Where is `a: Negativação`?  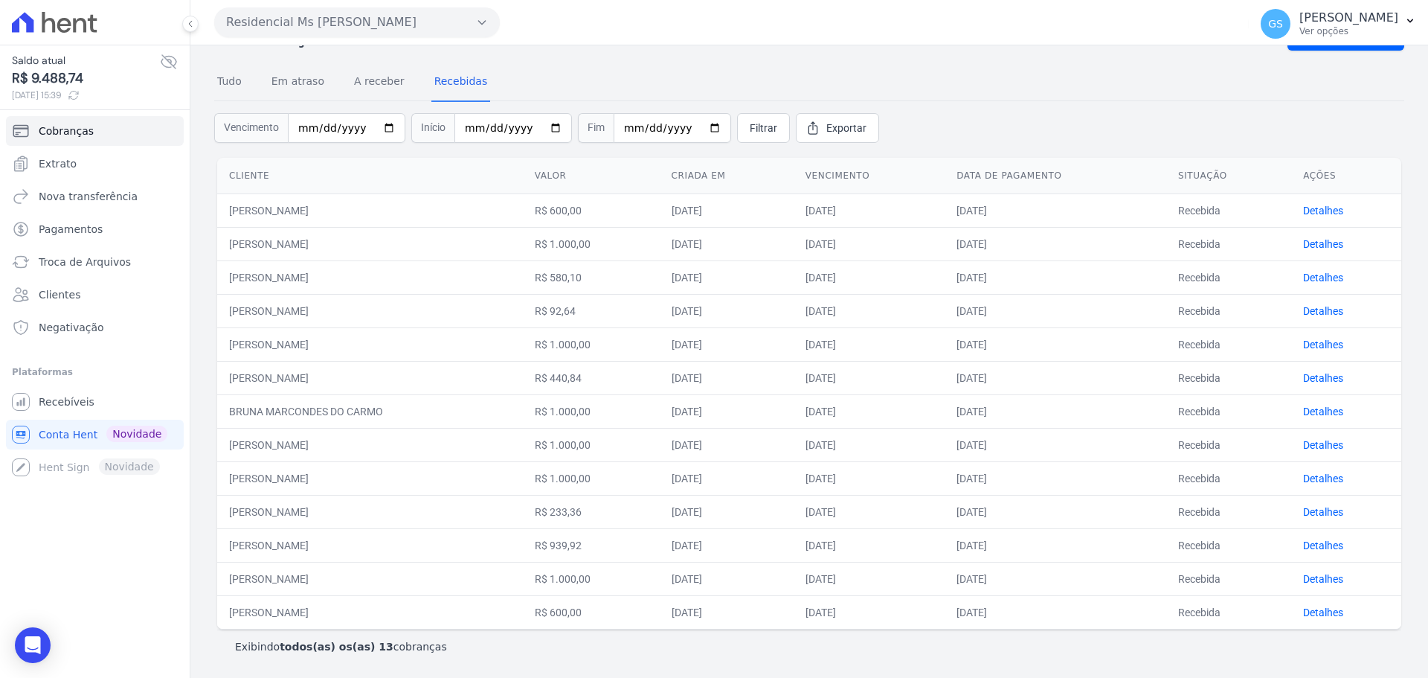 a: Negativação is located at coordinates (94, 327).